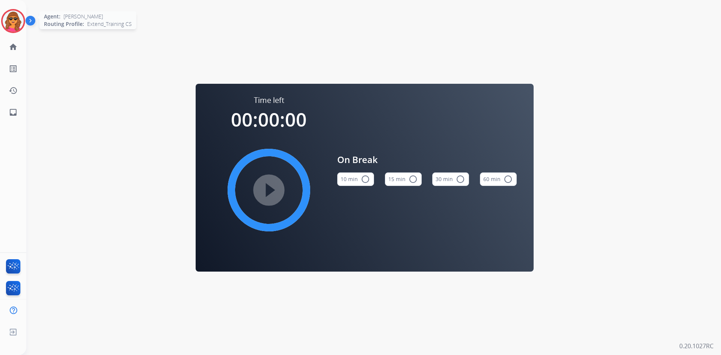 This screenshot has height=355, width=721. Describe the element at coordinates (13, 90) in the screenshot. I see `mat-icon: history` at that location.